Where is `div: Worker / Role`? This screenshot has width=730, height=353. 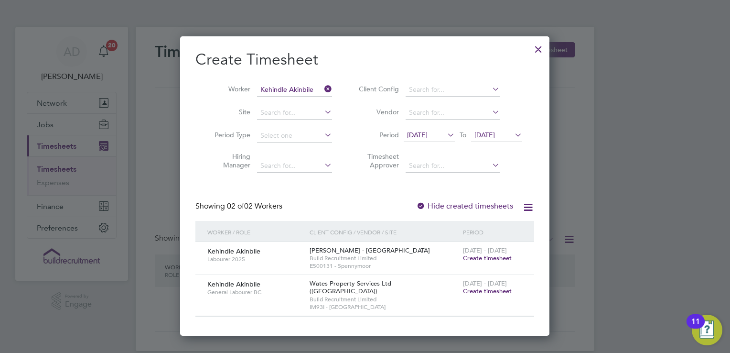 div: Worker / Role is located at coordinates (256, 232).